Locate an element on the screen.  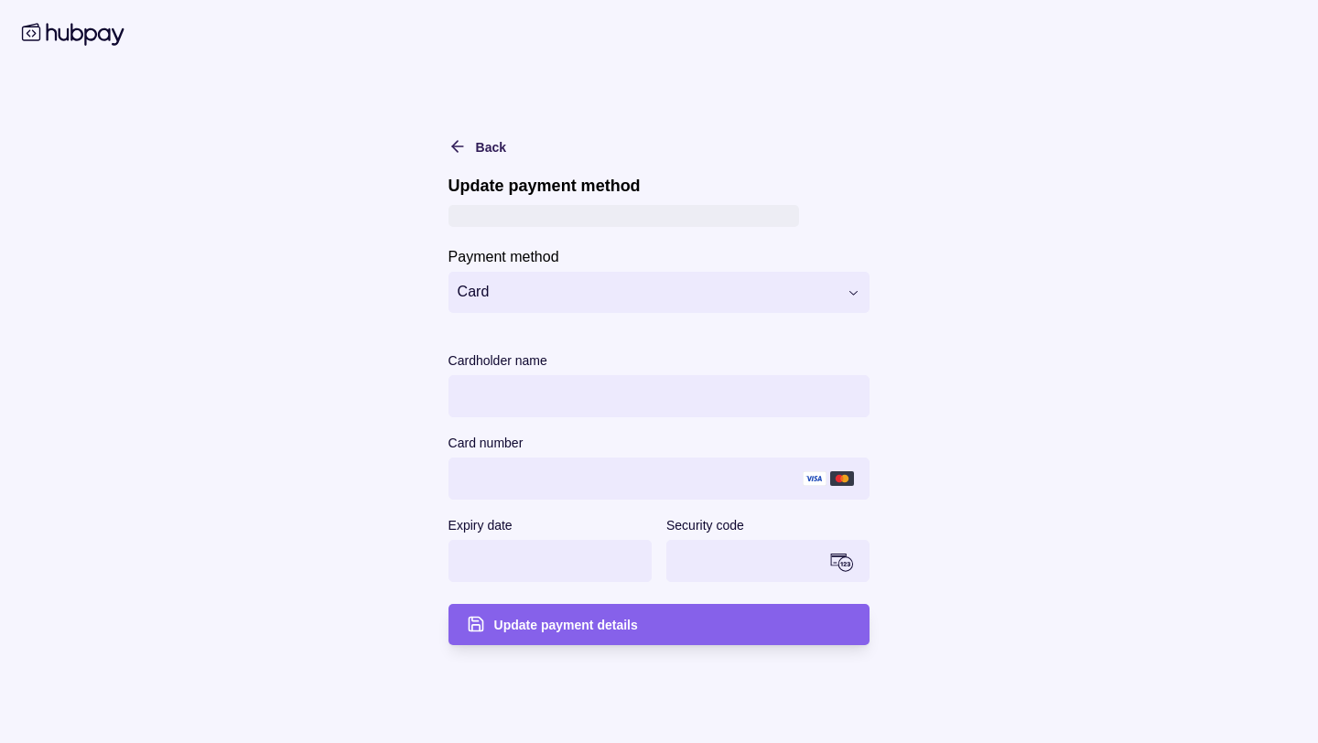
label: Card number is located at coordinates (486, 443).